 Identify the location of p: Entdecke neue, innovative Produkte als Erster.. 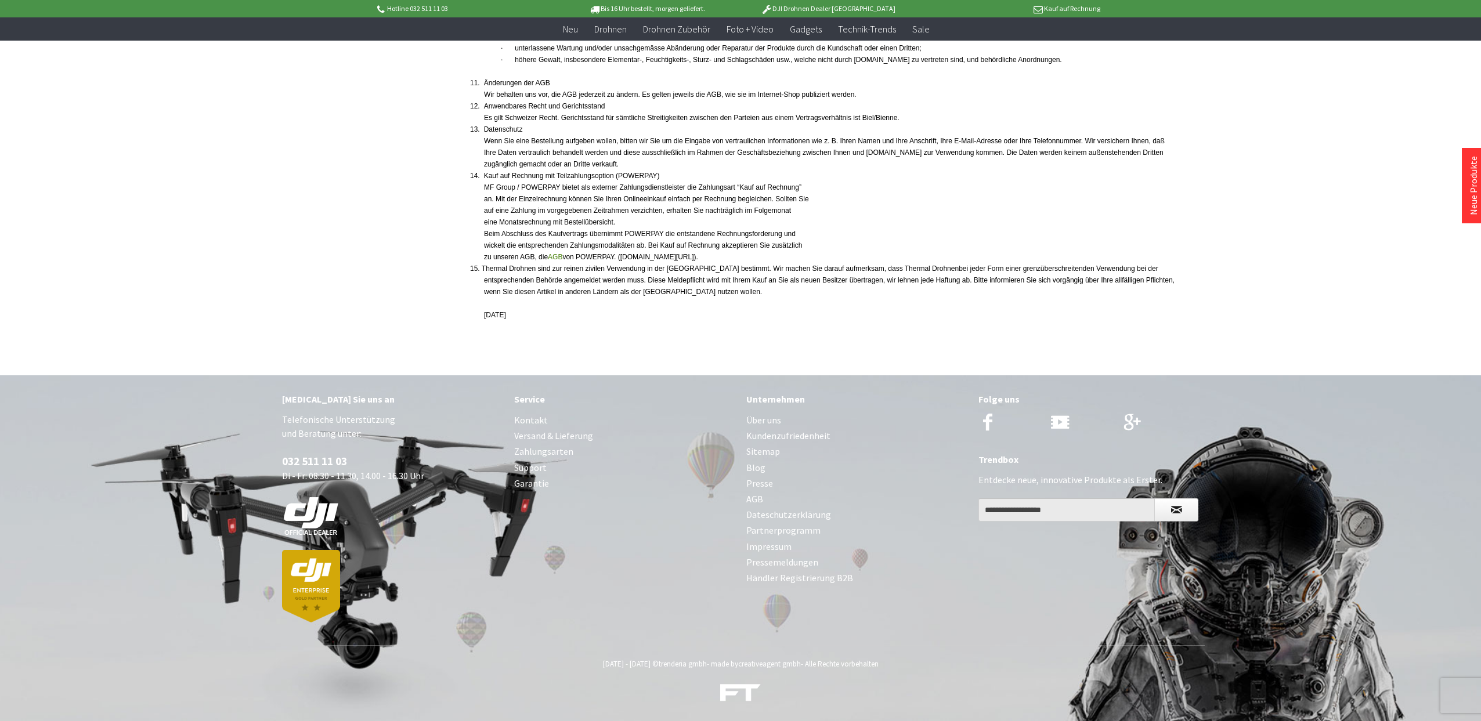
(1089, 480).